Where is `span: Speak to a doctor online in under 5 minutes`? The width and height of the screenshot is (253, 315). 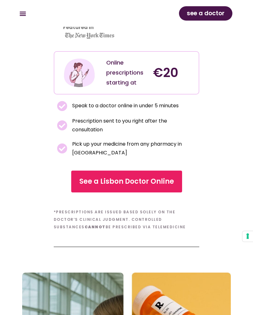 span: Speak to a doctor online in under 5 minutes is located at coordinates (125, 106).